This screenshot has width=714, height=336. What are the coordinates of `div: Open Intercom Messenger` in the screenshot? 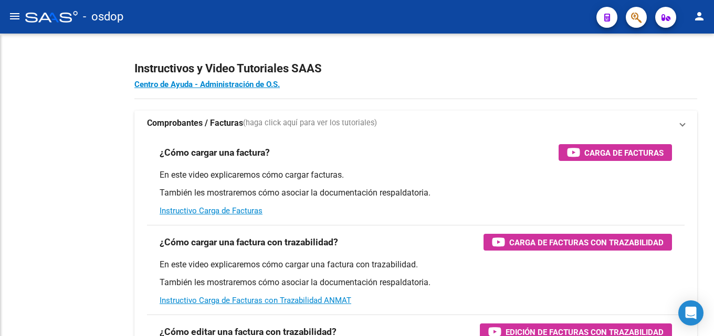 It's located at (691, 313).